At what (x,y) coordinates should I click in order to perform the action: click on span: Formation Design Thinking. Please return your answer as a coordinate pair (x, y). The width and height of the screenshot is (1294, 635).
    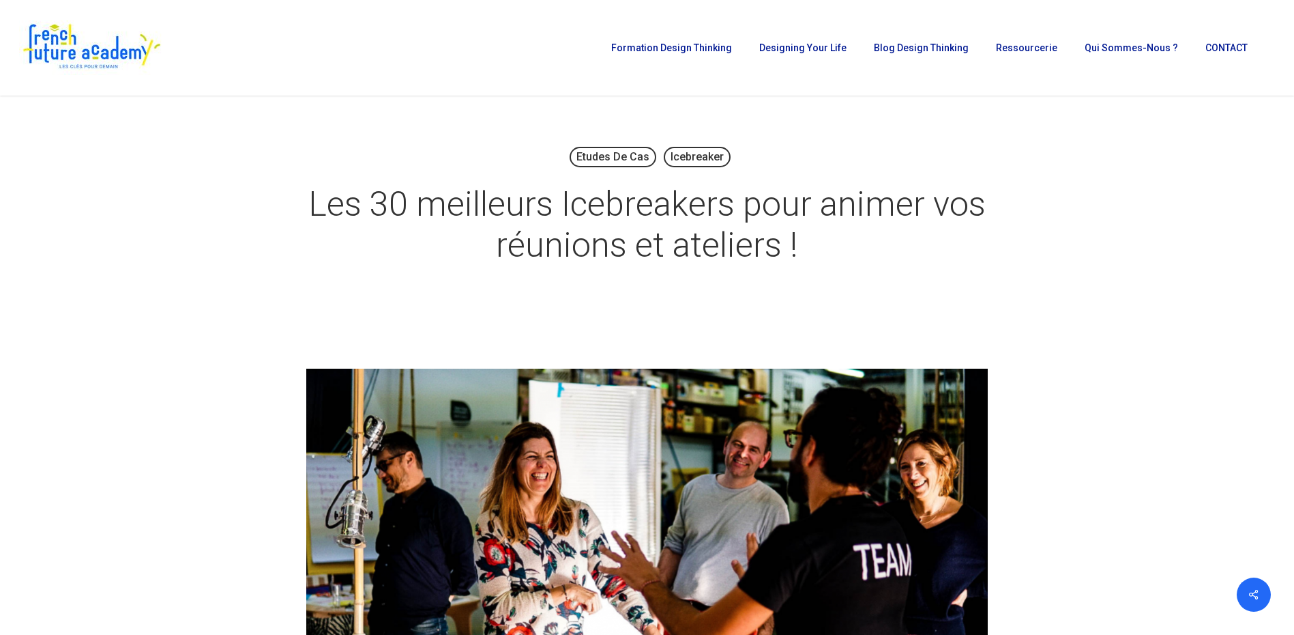
    Looking at the image, I should click on (671, 48).